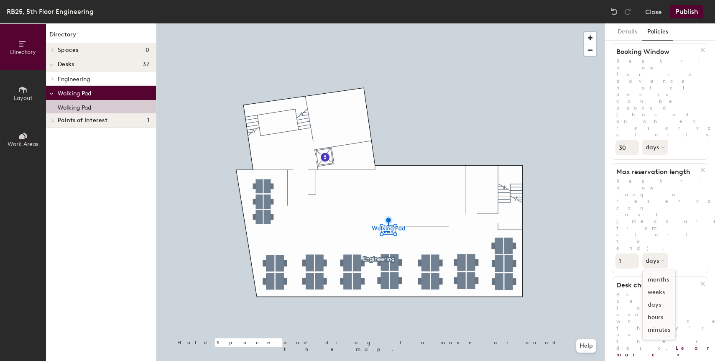 Image resolution: width=715 pixels, height=361 pixels. I want to click on img: Undo, so click(614, 12).